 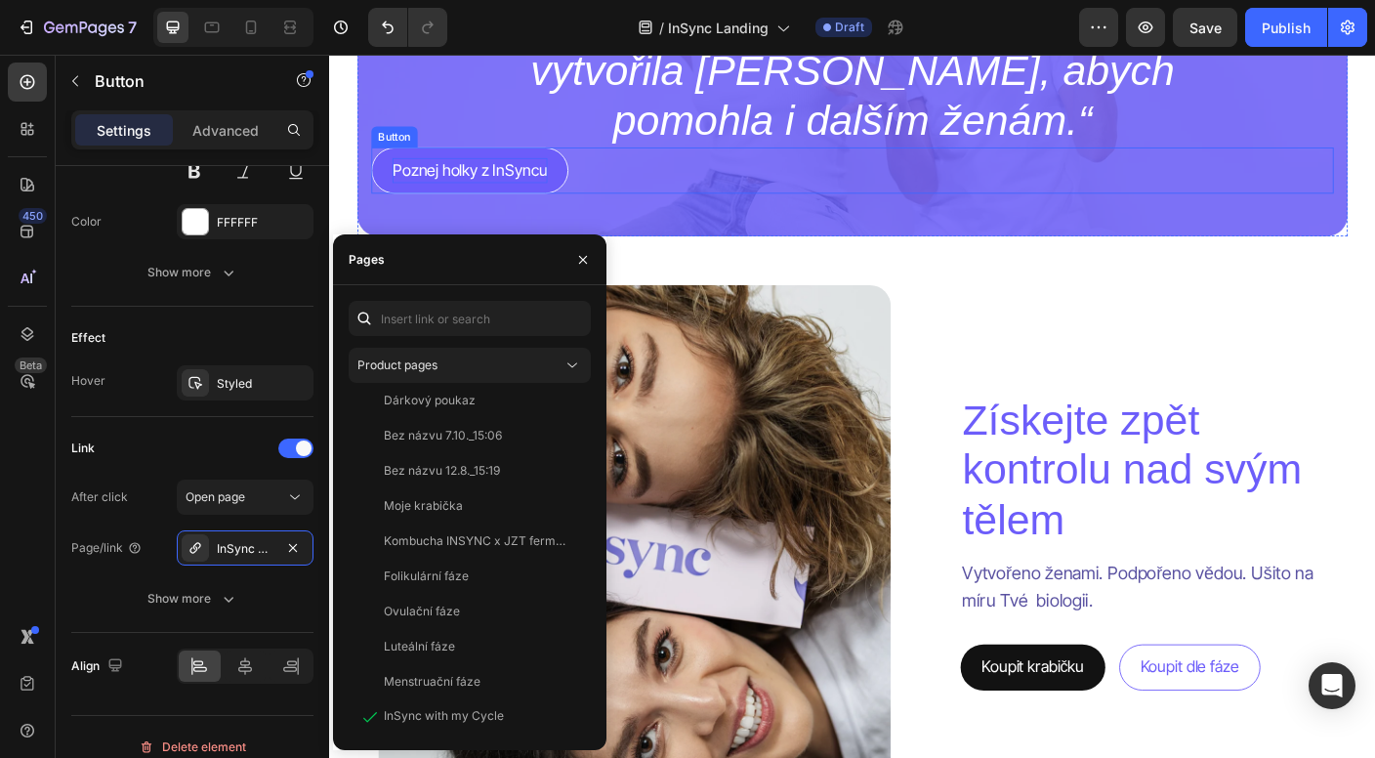 What do you see at coordinates (1286, 27) in the screenshot?
I see `button: Publish` at bounding box center [1286, 27].